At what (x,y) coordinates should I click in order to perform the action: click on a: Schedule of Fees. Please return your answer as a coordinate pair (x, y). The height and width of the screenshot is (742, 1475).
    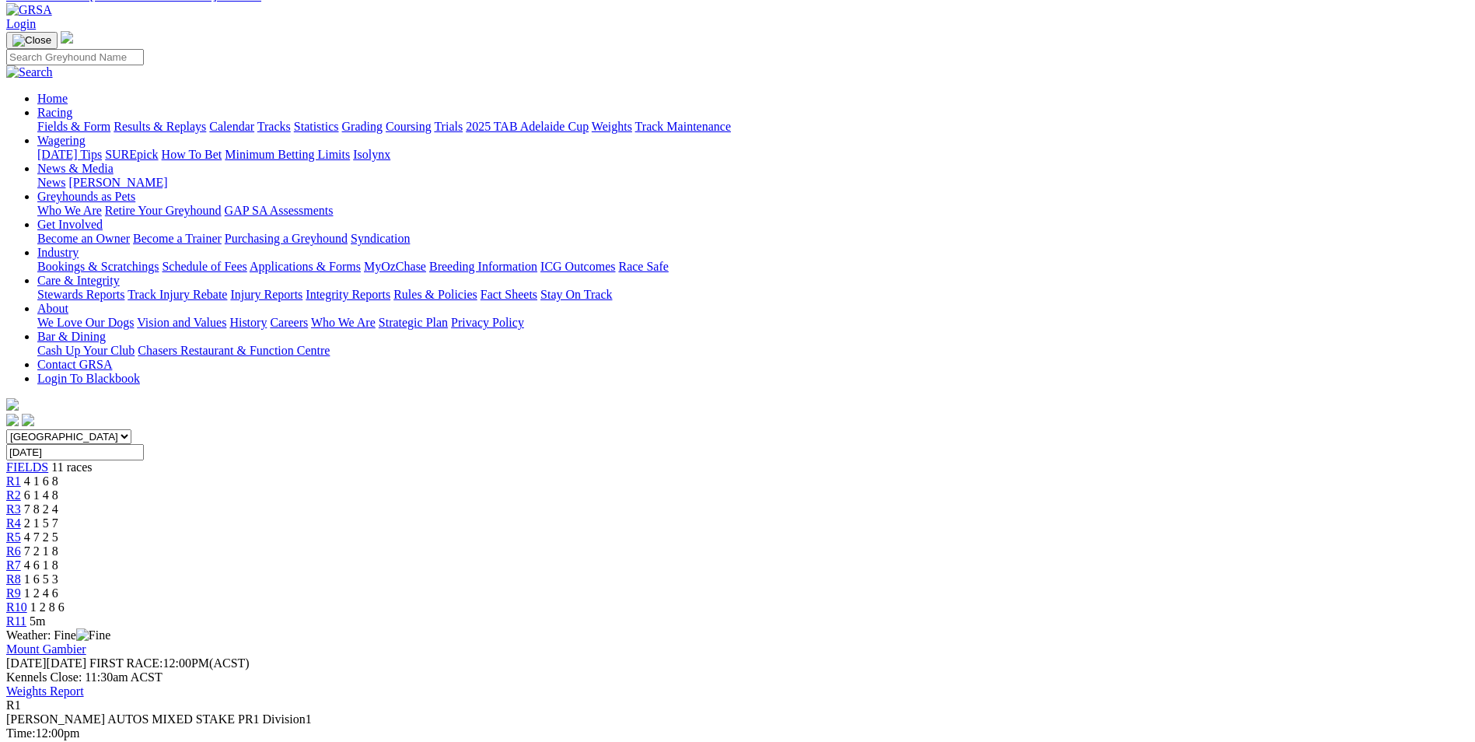
    Looking at the image, I should click on (204, 266).